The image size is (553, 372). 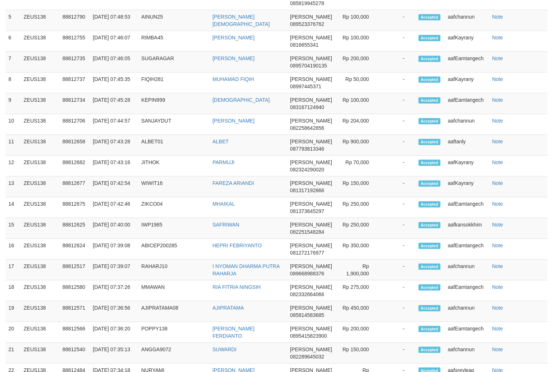 I want to click on td: 88812706, so click(x=74, y=124).